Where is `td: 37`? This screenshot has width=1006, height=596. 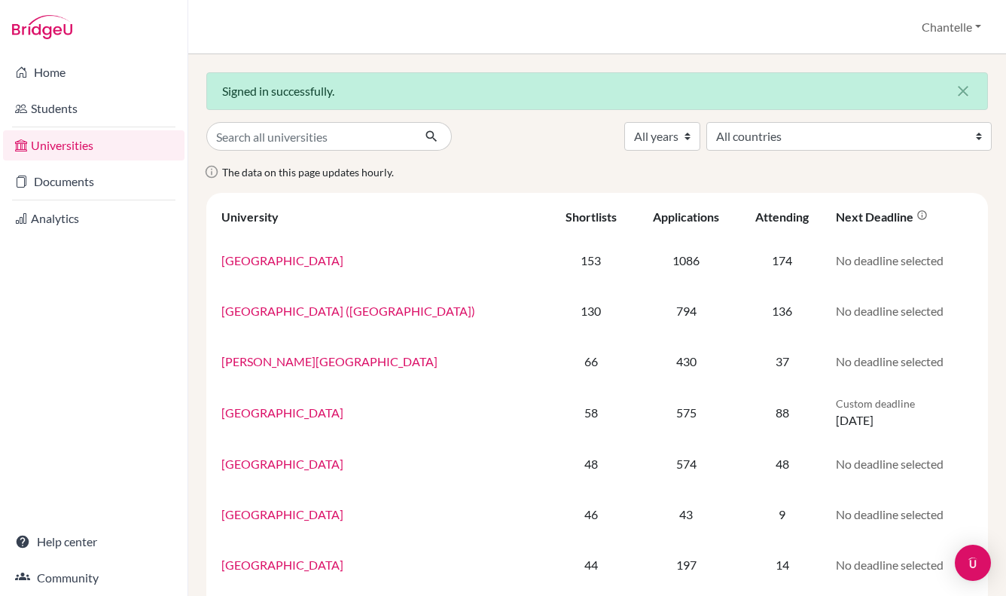
td: 37 is located at coordinates (782, 361).